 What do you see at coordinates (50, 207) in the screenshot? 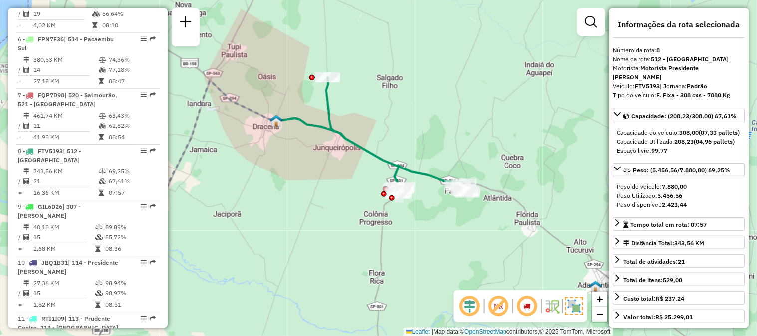
I see `span: GIL6D26` at bounding box center [50, 207].